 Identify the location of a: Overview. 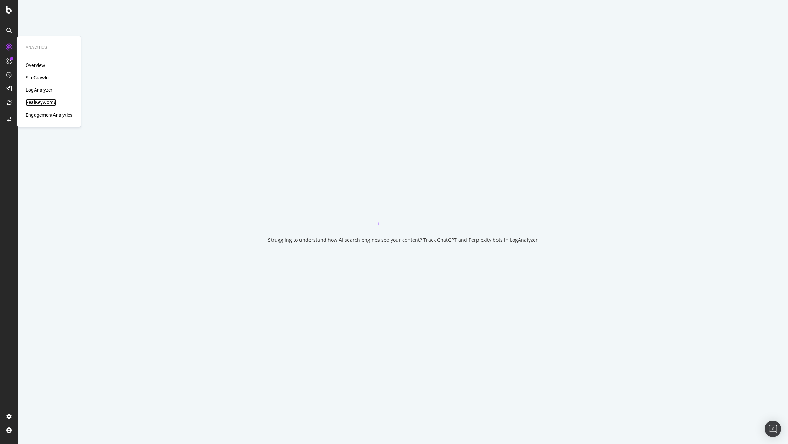
(35, 65).